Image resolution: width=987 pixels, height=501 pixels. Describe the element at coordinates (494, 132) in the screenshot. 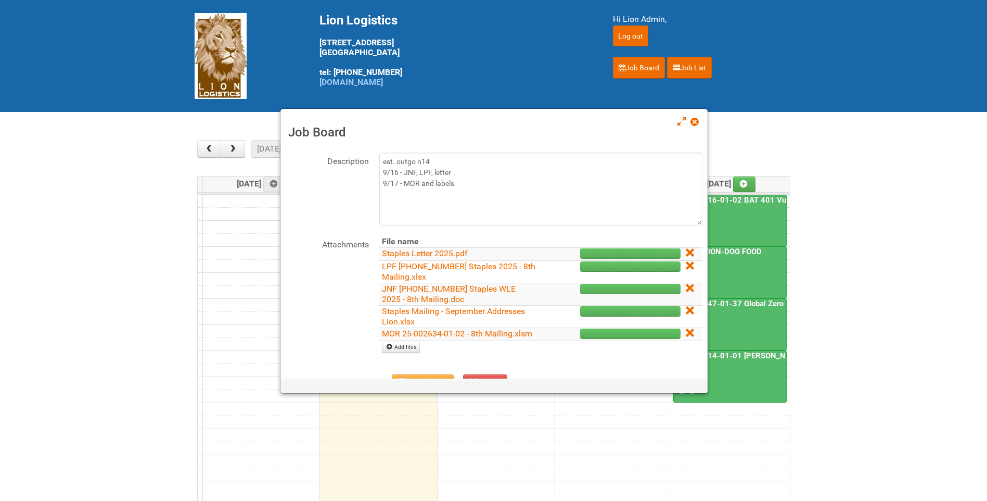

I see `h3: Job Board` at that location.